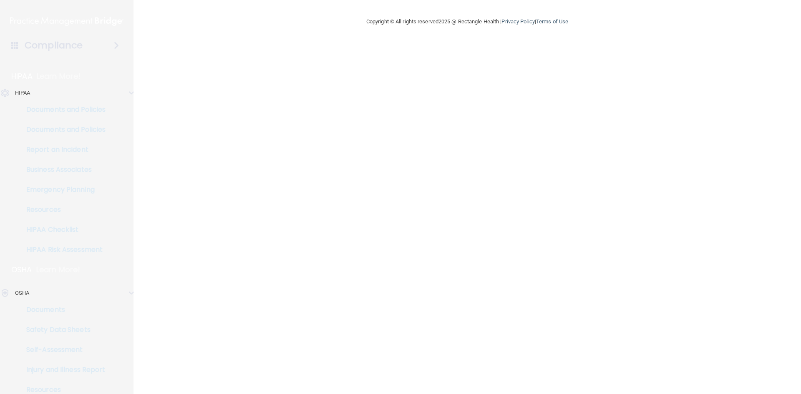  Describe the element at coordinates (62, 330) in the screenshot. I see `p: Safety Data Sheets` at that location.